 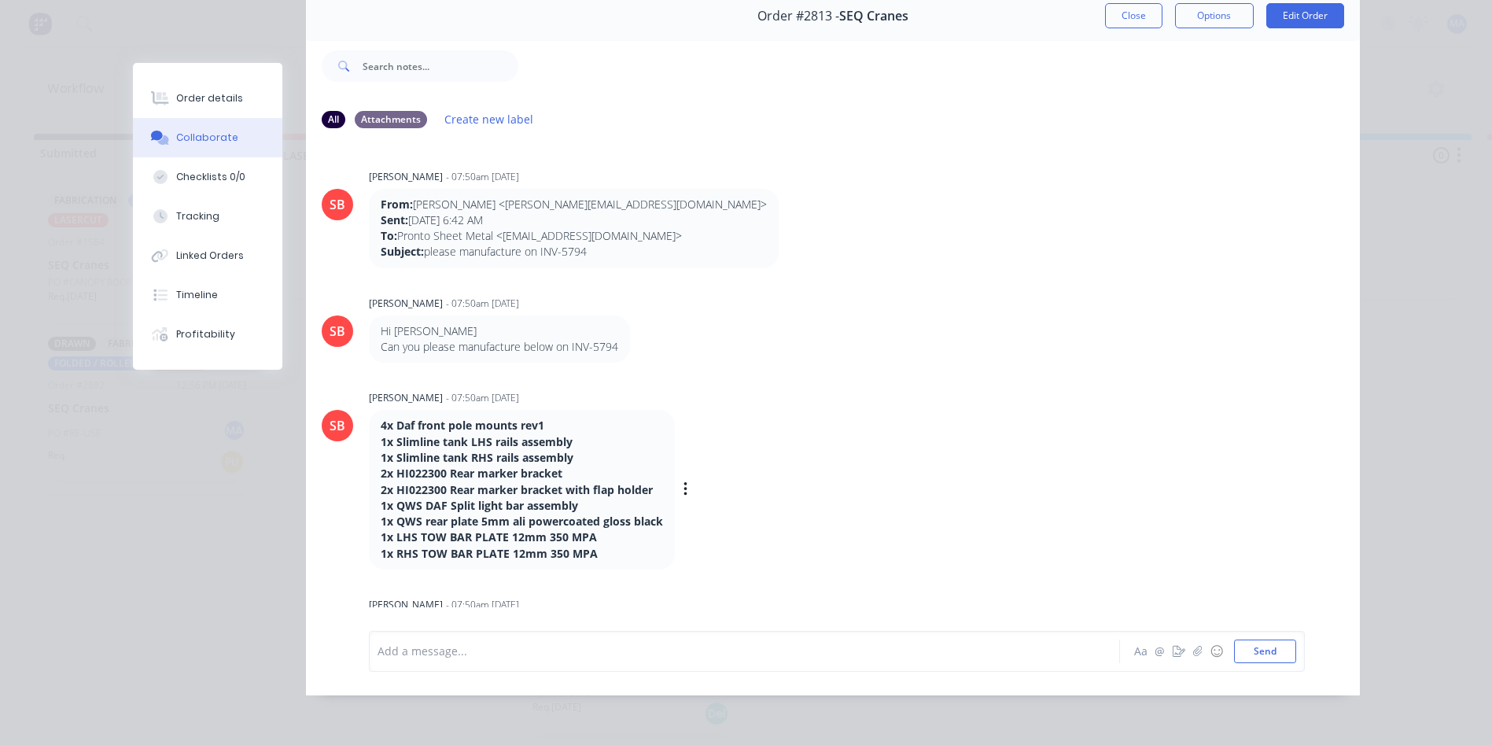 What do you see at coordinates (208, 177) in the screenshot?
I see `button: Checklists 0/0` at bounding box center [208, 177].